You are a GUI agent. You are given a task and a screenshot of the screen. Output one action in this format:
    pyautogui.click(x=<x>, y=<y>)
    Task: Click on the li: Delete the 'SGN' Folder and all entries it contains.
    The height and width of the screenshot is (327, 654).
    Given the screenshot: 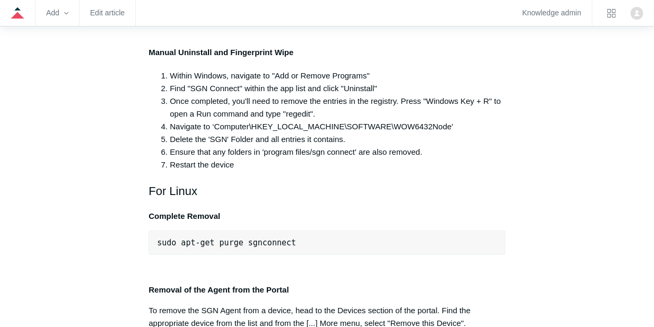 What is the action you would take?
    pyautogui.click(x=337, y=140)
    